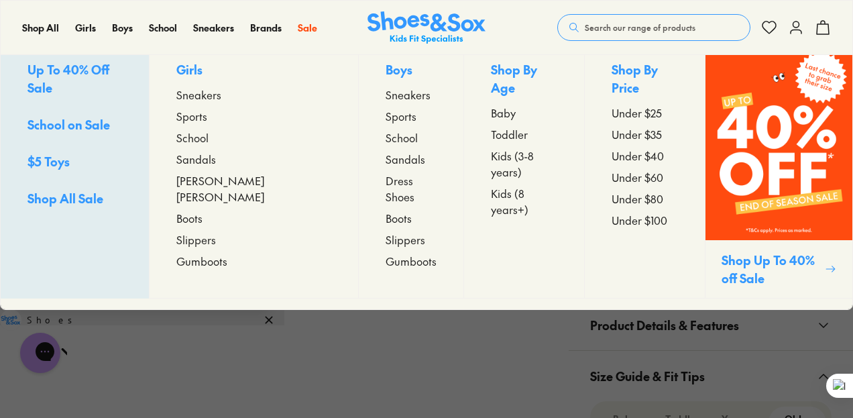 The width and height of the screenshot is (853, 418). What do you see at coordinates (411, 188) in the screenshot?
I see `a: Dress Shoes` at bounding box center [411, 188].